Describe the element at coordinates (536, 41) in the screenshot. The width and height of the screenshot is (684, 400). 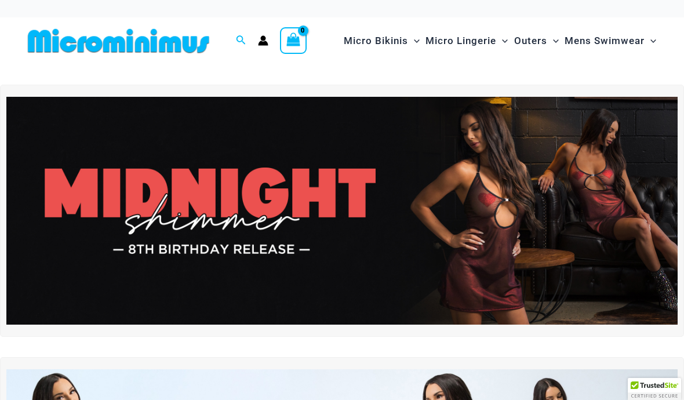
I see `a: OutersMenu ToggleMenu Toggle` at that location.